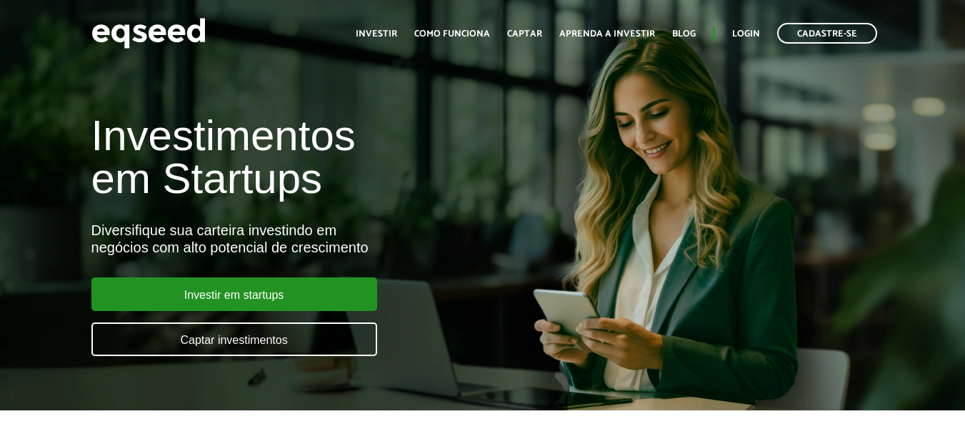 The height and width of the screenshot is (434, 965). I want to click on h1: Investimentos em Startups, so click(322, 157).